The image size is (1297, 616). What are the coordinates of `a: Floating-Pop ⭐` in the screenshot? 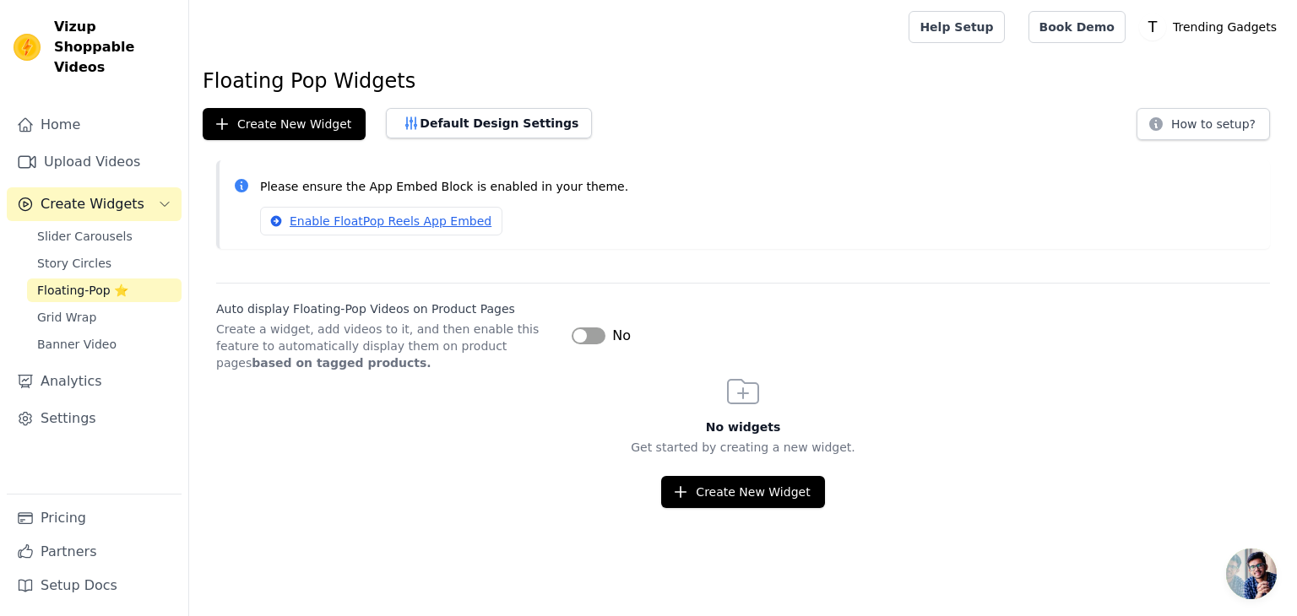 It's located at (104, 290).